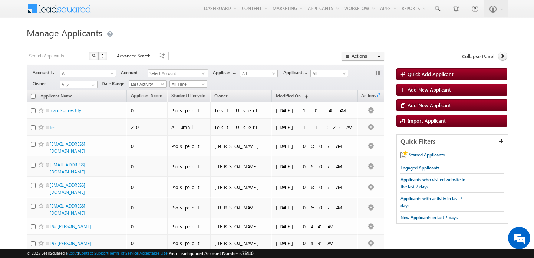 The height and width of the screenshot is (258, 534). I want to click on input: Check all records, so click(33, 96).